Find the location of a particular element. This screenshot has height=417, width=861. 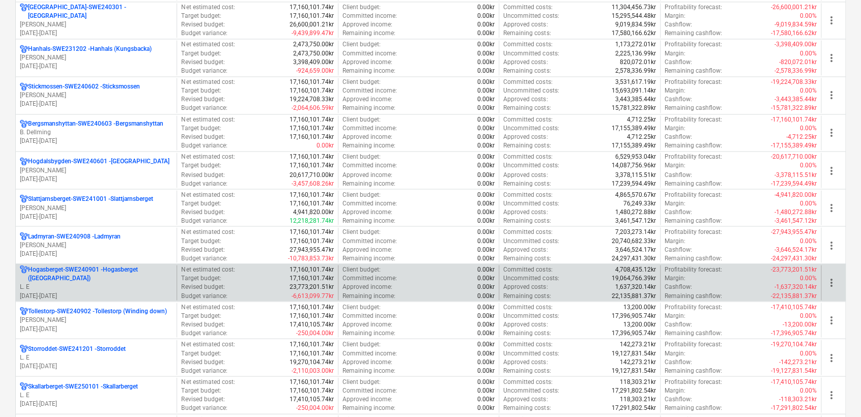

p: 19,224,708.33kr is located at coordinates (312, 99).